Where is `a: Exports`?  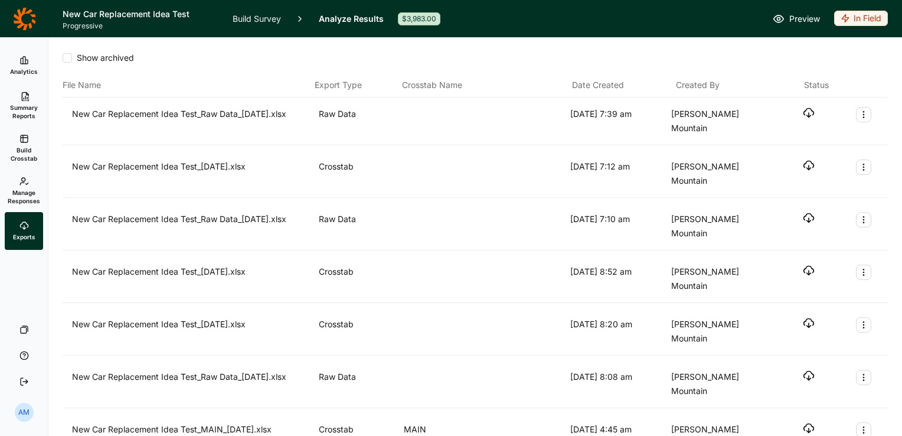
a: Exports is located at coordinates (24, 231).